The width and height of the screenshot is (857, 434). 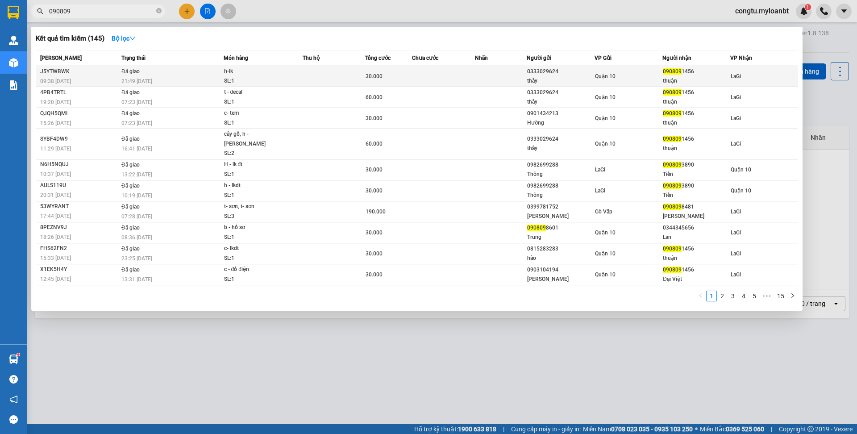 I want to click on div: t- sơn, t- sơn, so click(x=257, y=207).